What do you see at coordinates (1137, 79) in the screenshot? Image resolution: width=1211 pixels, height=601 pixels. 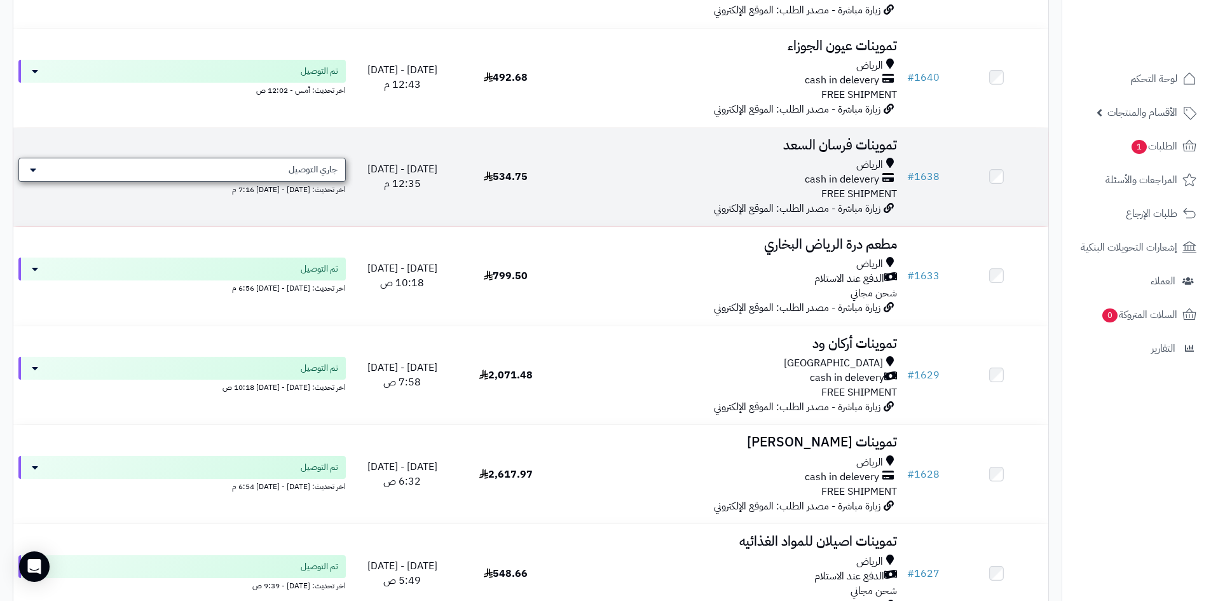 I see `a: لوحة التحكم` at bounding box center [1137, 79].